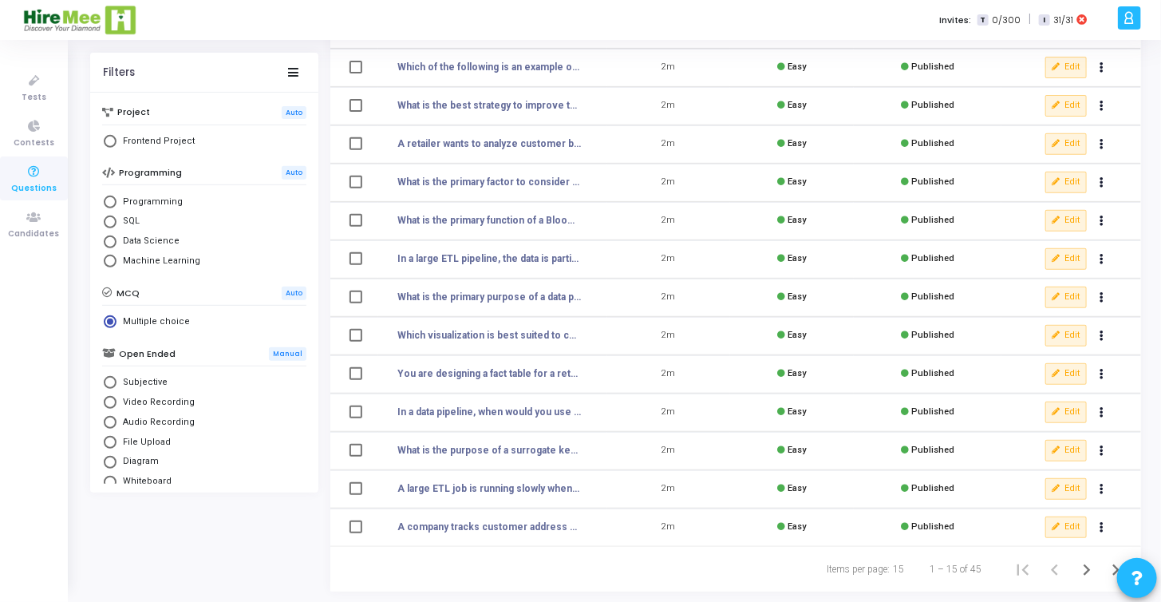 The image size is (1161, 602). What do you see at coordinates (1006, 20) in the screenshot?
I see `span: 0/300` at bounding box center [1006, 20].